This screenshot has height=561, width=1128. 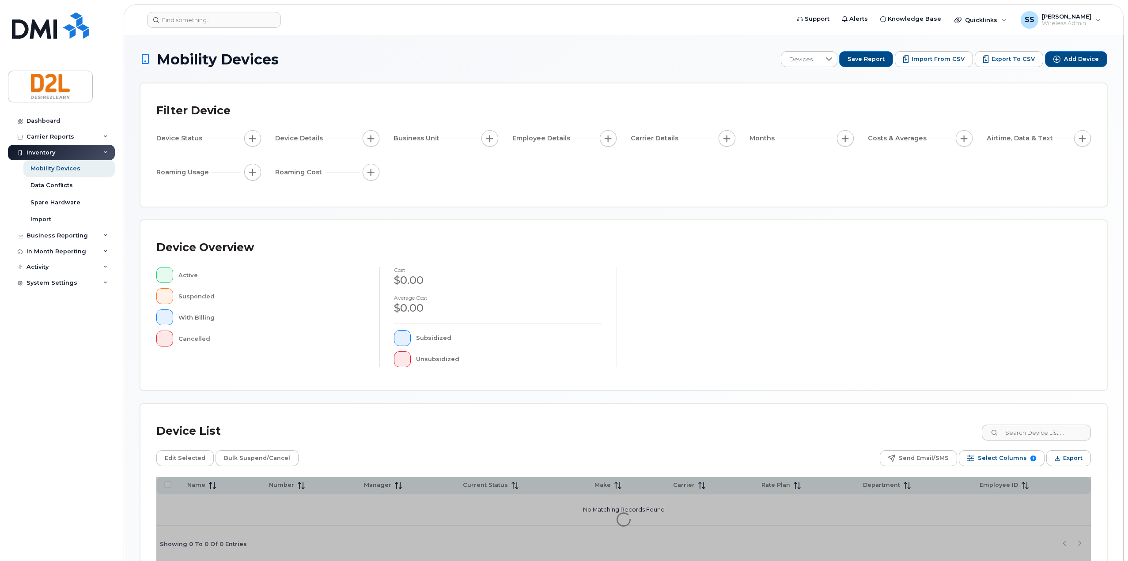 What do you see at coordinates (1073, 458) in the screenshot?
I see `span: Export` at bounding box center [1073, 458].